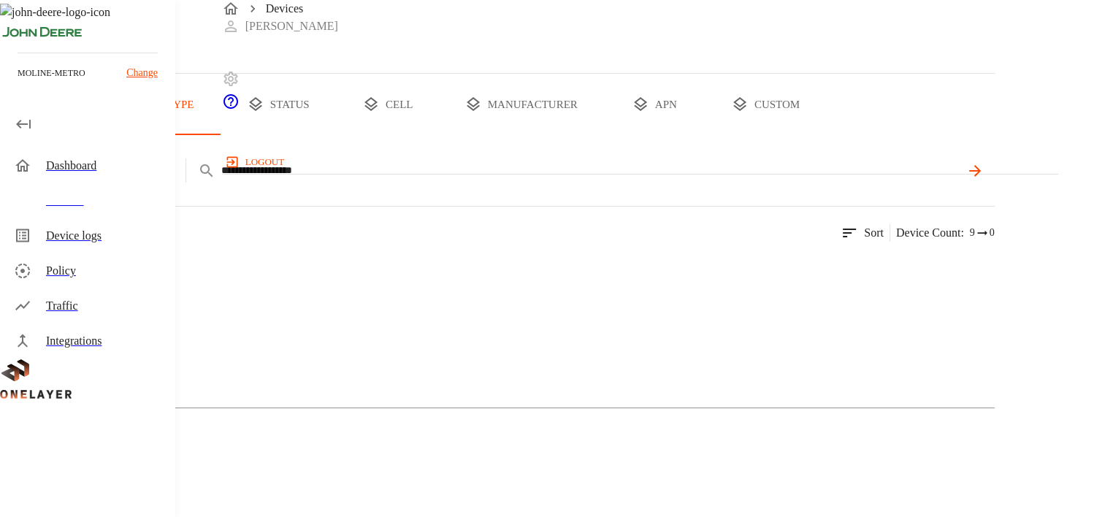  I want to click on span: Support Portal, so click(231, 106).